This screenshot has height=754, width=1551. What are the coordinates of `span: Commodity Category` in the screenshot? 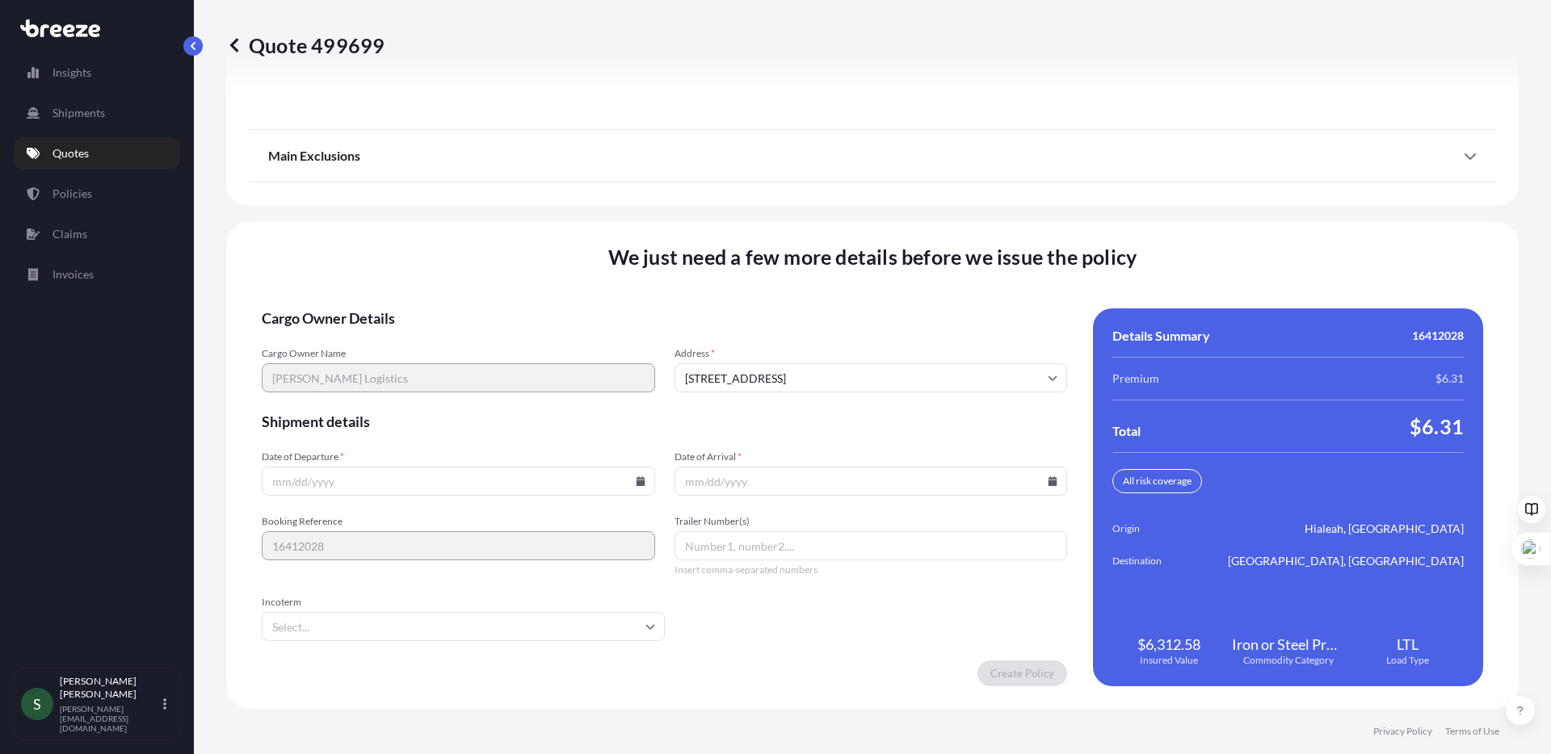 It's located at (1288, 661).